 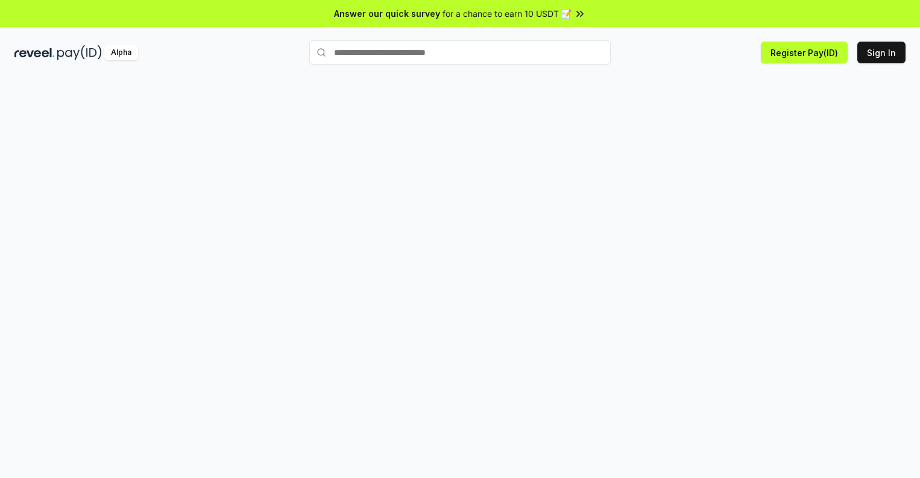 What do you see at coordinates (34, 52) in the screenshot?
I see `img: reveel_dark` at bounding box center [34, 52].